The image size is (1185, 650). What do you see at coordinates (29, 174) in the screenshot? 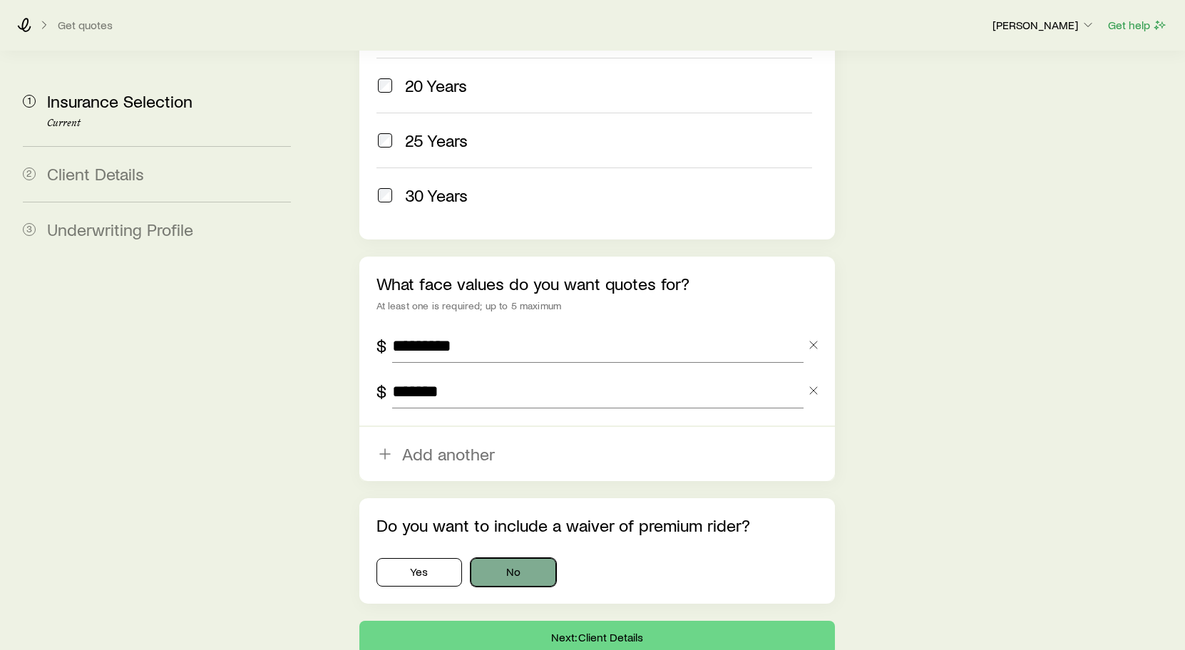
I see `span: 2` at bounding box center [29, 174].